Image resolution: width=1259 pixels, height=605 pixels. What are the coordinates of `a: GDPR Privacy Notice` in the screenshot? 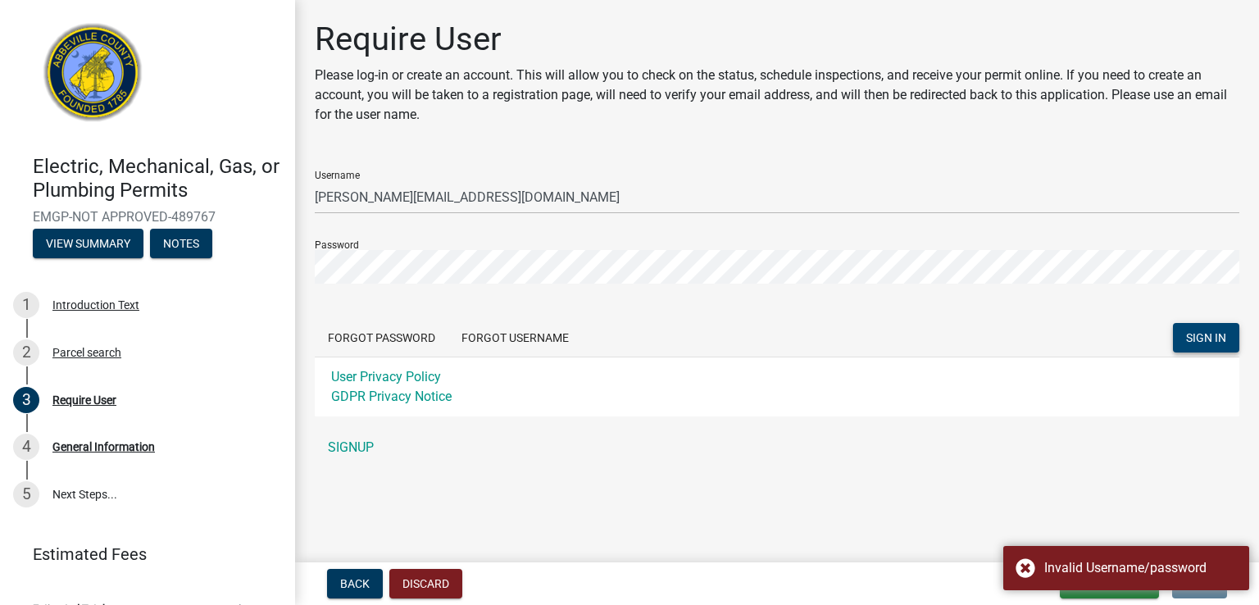 It's located at (391, 396).